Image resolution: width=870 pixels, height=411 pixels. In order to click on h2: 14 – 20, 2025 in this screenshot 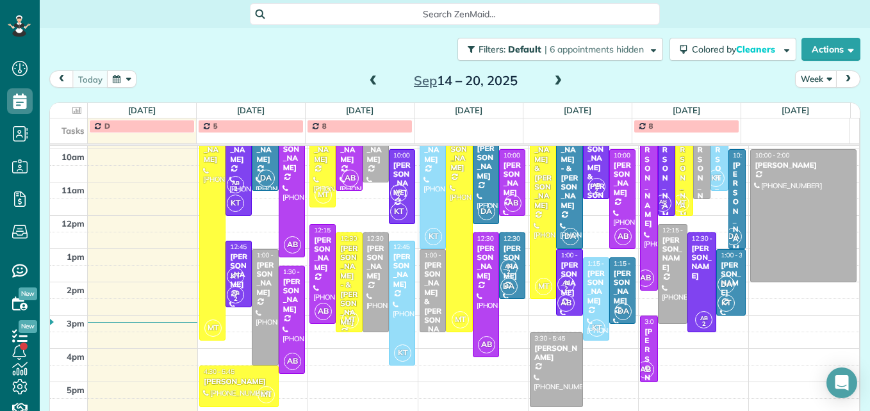, I will do `click(466, 81)`.